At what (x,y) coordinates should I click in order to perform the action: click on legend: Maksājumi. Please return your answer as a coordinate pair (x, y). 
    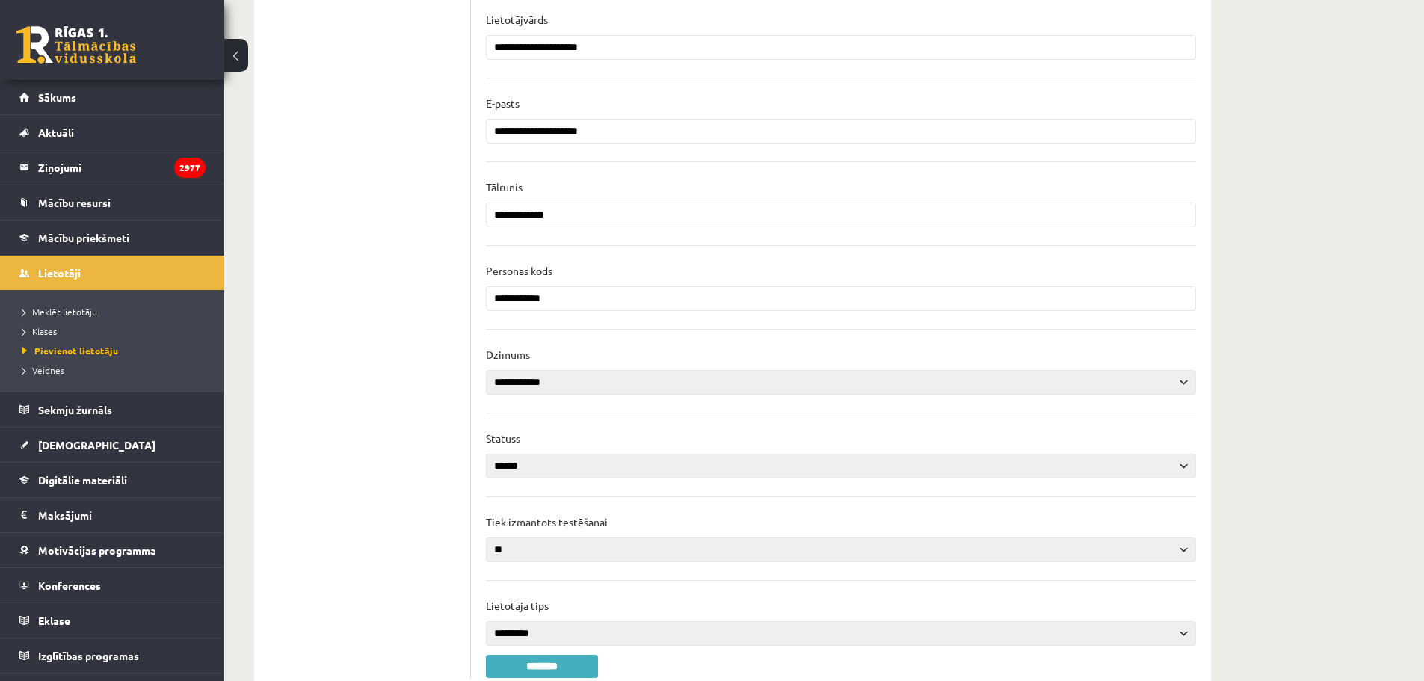
    Looking at the image, I should click on (122, 515).